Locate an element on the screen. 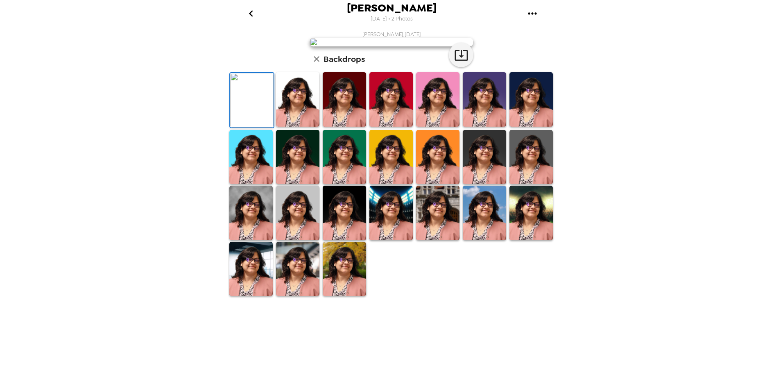 The width and height of the screenshot is (783, 391). img: Original is located at coordinates (252, 100).